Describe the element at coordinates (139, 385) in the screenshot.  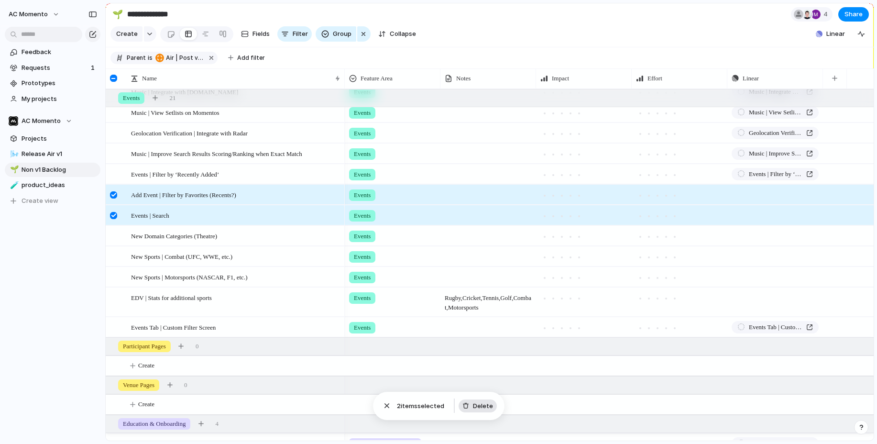
I see `span: Venue Pages` at that location.